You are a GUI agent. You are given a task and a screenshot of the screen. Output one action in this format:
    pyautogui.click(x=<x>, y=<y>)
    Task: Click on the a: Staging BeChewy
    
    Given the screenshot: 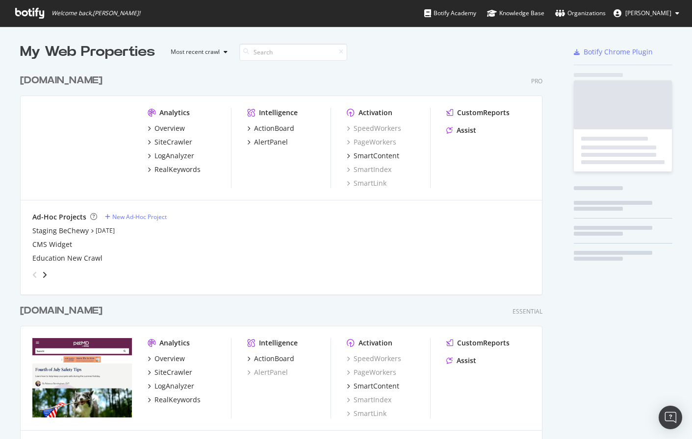 What is the action you would take?
    pyautogui.click(x=60, y=231)
    